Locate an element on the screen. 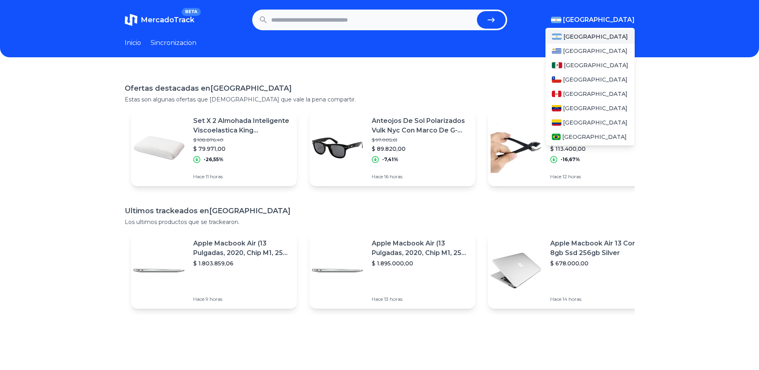  a: Featured imageSet X 2 Almohada Inteligente Viscoelastica King Aromaterapia Envio Gratis$ 108.876,... is located at coordinates (214, 148).